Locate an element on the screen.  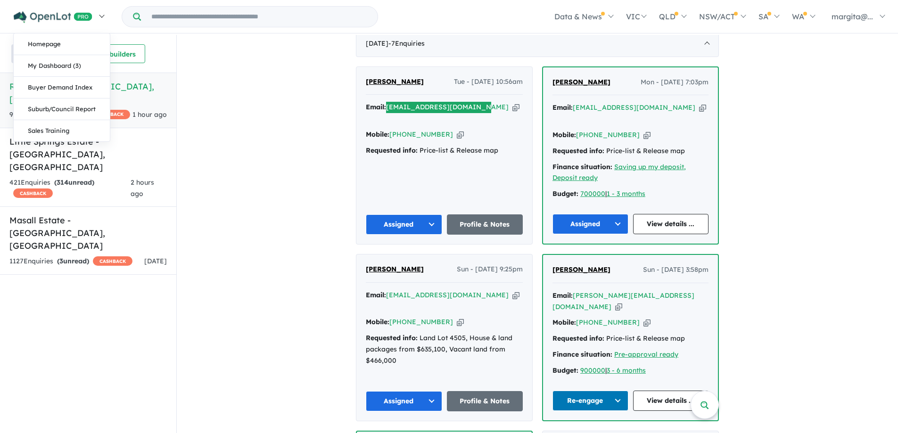
span: 3 is located at coordinates (61, 261).